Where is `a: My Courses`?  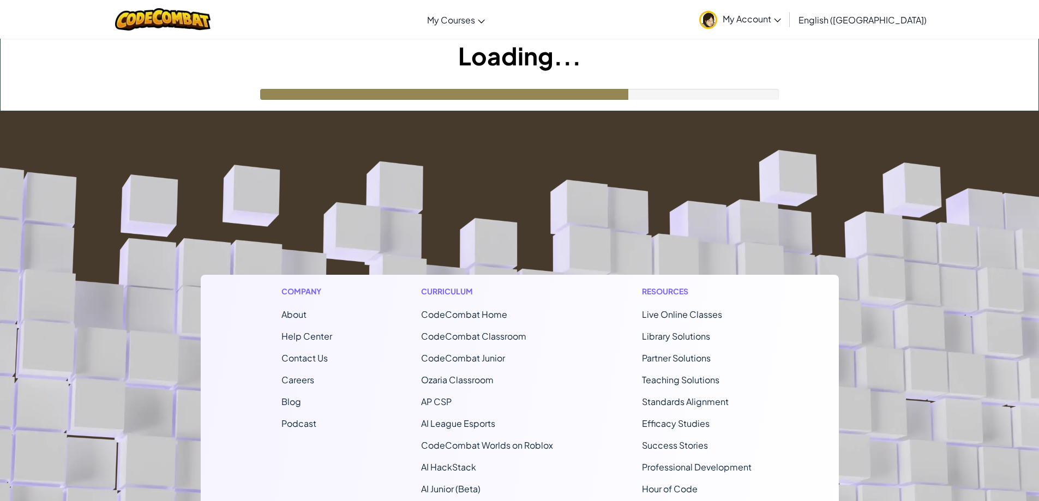
a: My Courses is located at coordinates (456, 20).